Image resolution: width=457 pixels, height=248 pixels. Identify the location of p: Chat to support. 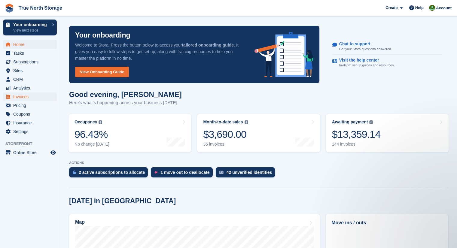
(363, 44).